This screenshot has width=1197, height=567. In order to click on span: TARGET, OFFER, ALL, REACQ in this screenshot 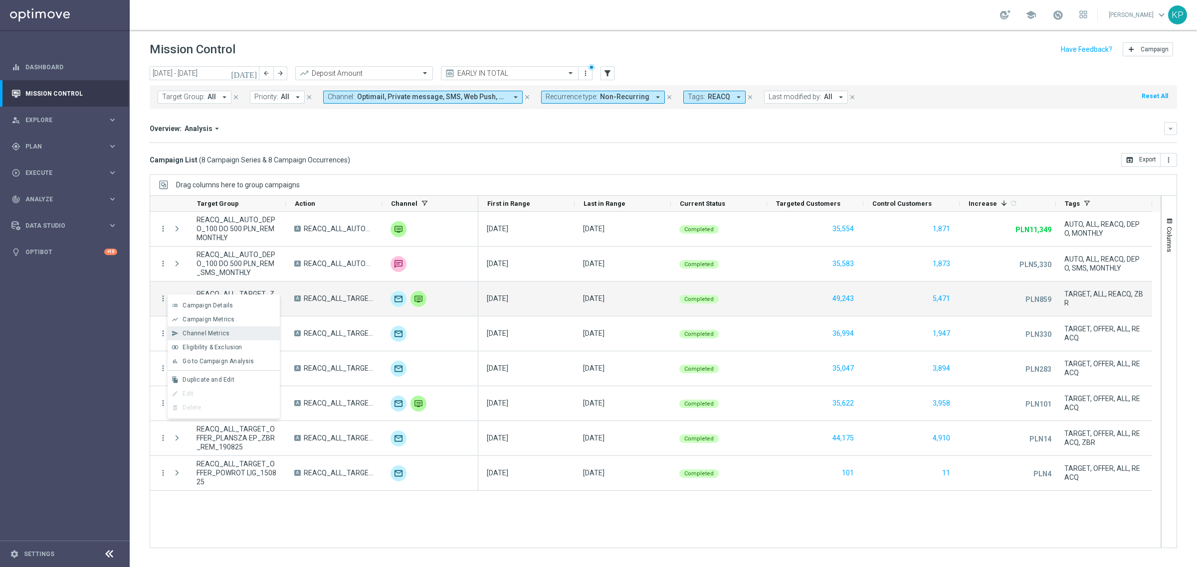, I will do `click(1103, 368)`.